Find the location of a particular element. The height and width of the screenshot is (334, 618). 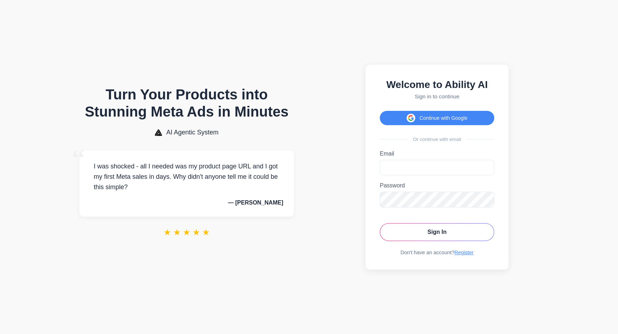

p: I was shocked - all I needed was my product page URL and I got my first Meta sales in days. Why d... is located at coordinates (187, 177).